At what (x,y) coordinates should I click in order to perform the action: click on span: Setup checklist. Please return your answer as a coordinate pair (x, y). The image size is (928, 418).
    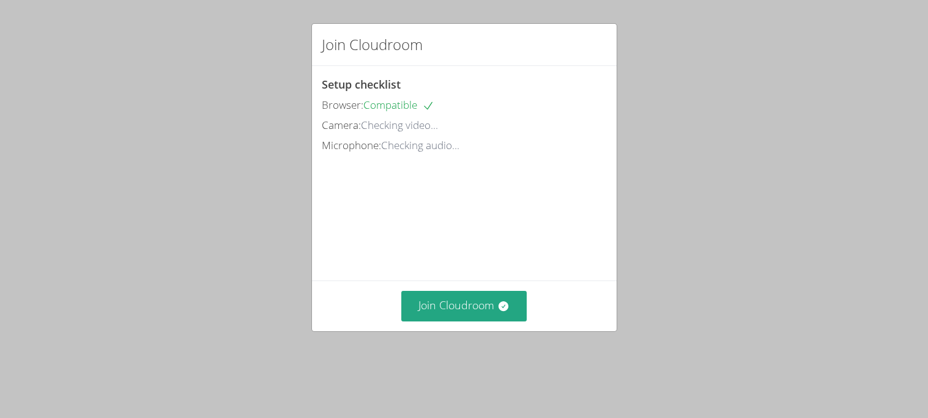
    Looking at the image, I should click on (361, 84).